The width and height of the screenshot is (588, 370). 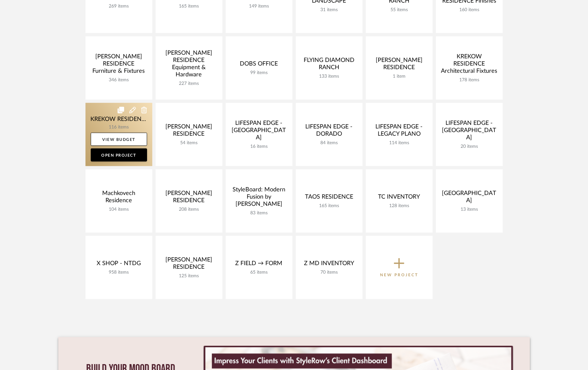 I want to click on div: Machkovech Residence, so click(x=119, y=198).